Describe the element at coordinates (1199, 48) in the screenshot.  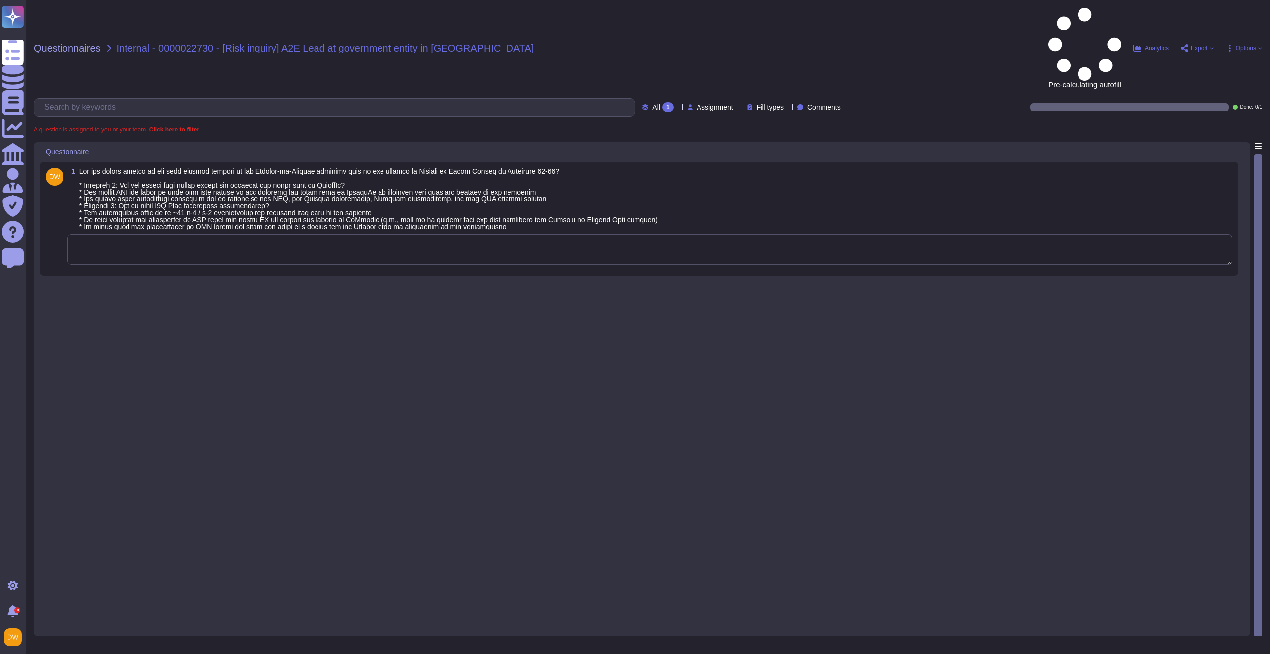
I see `span: Export` at that location.